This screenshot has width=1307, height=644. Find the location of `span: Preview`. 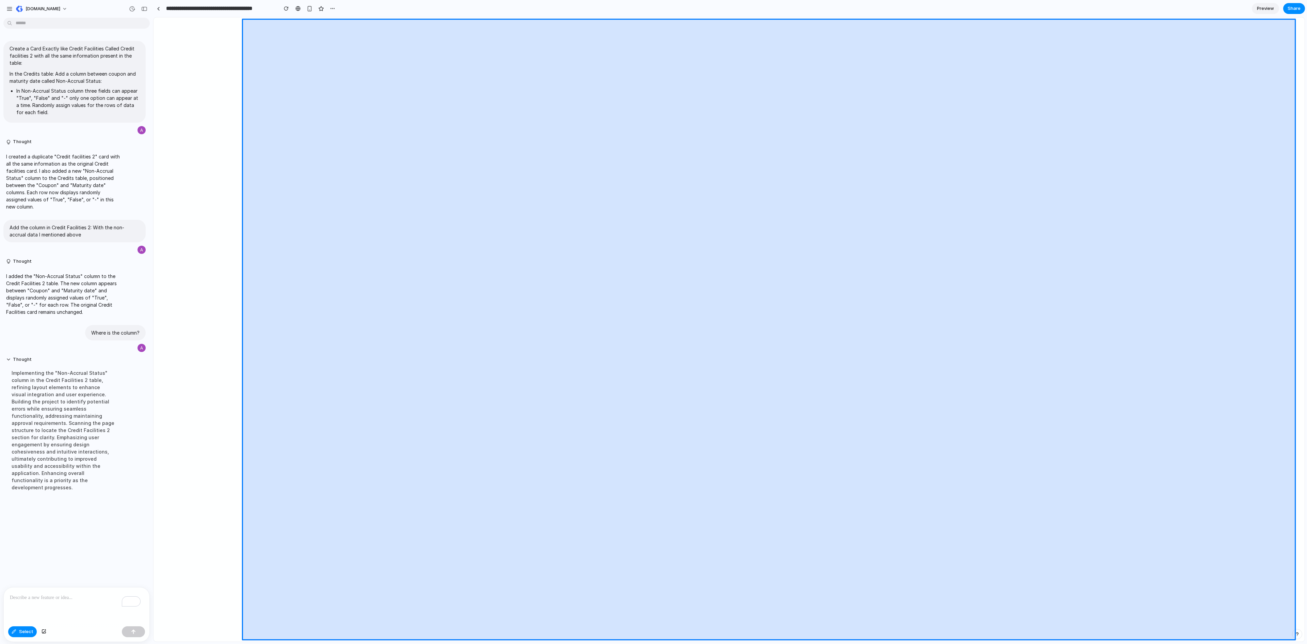

span: Preview is located at coordinates (1266, 9).